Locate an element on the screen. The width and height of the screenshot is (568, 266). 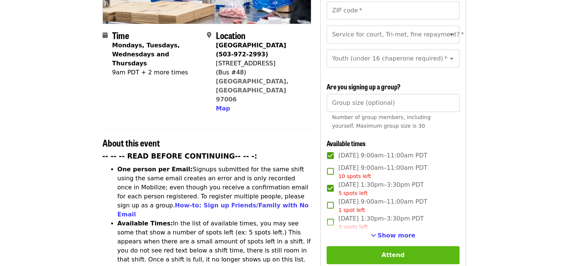
button: Attend is located at coordinates (393, 255).